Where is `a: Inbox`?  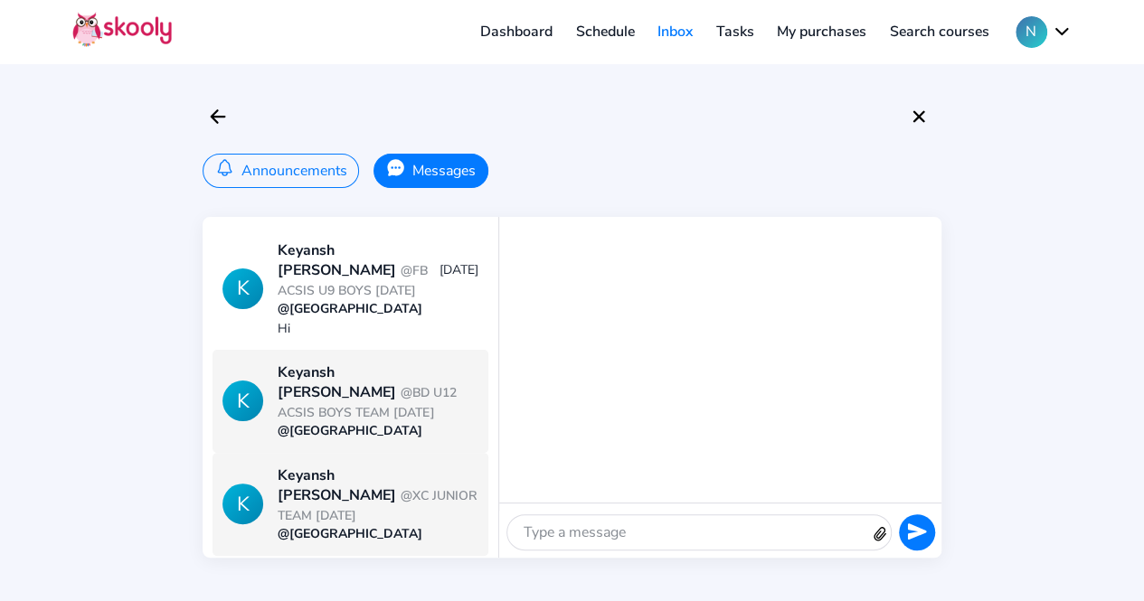
a: Inbox is located at coordinates (675, 32).